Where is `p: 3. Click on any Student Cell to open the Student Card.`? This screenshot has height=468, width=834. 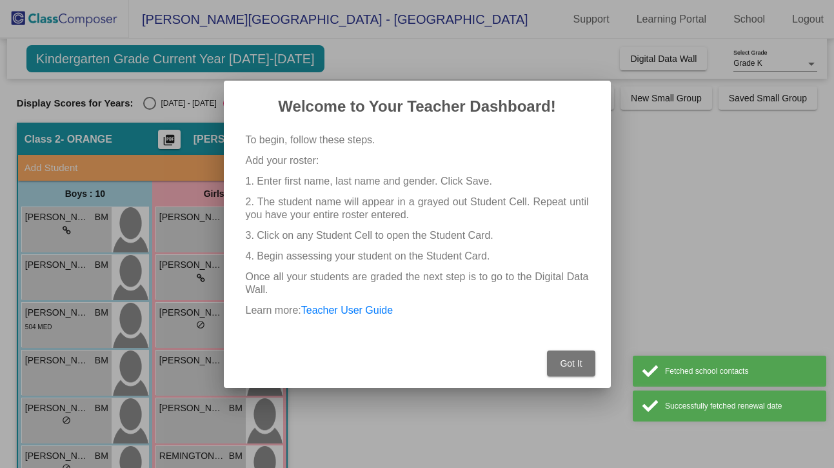 p: 3. Click on any Student Cell to open the Student Card. is located at coordinates (417, 236).